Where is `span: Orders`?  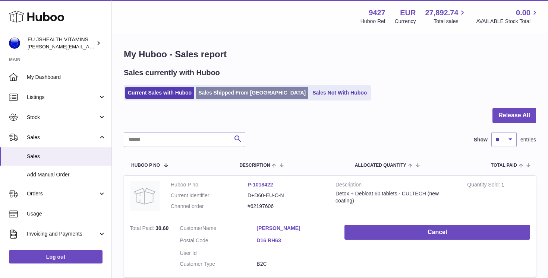 span: Orders is located at coordinates (62, 194).